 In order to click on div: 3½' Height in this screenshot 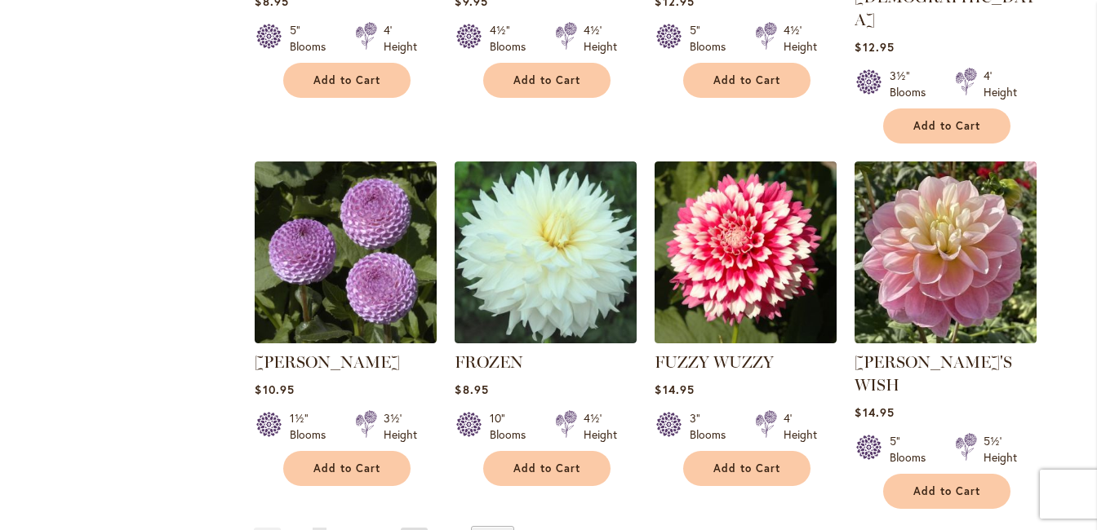, I will do `click(400, 427)`.